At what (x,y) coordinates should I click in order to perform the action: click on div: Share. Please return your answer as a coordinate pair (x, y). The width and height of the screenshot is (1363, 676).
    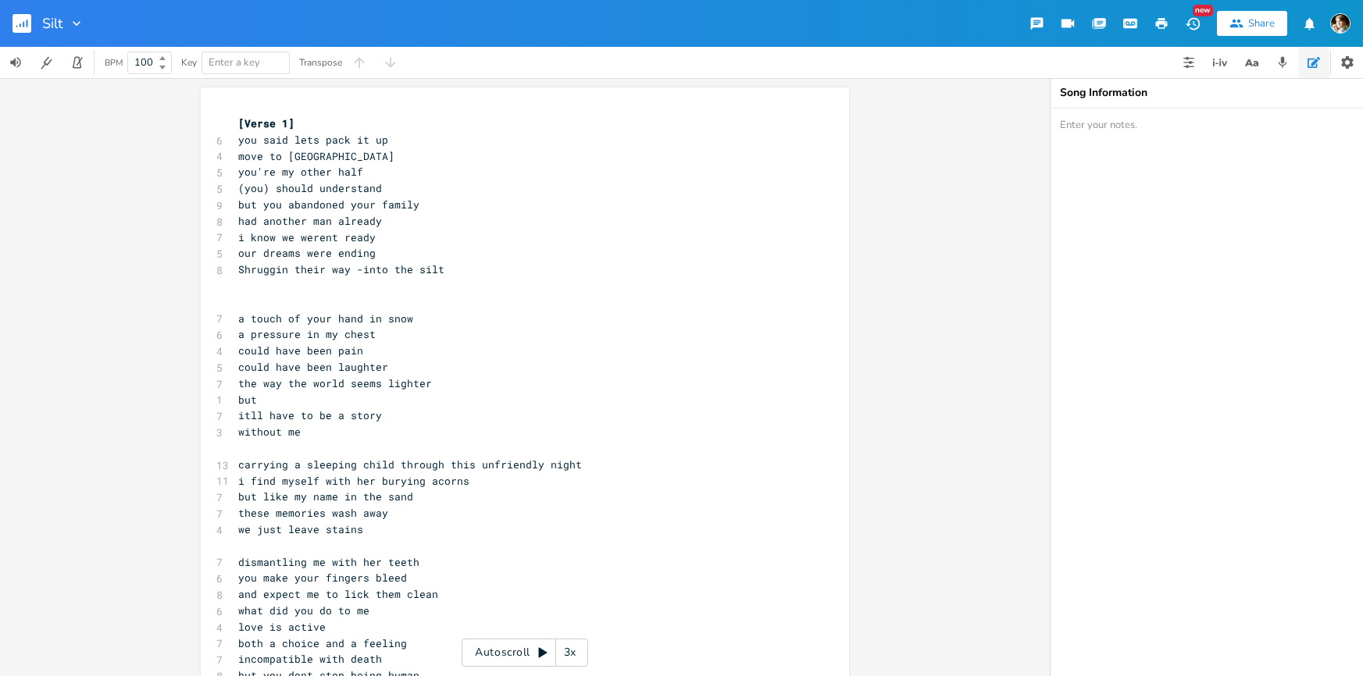
    Looking at the image, I should click on (1261, 23).